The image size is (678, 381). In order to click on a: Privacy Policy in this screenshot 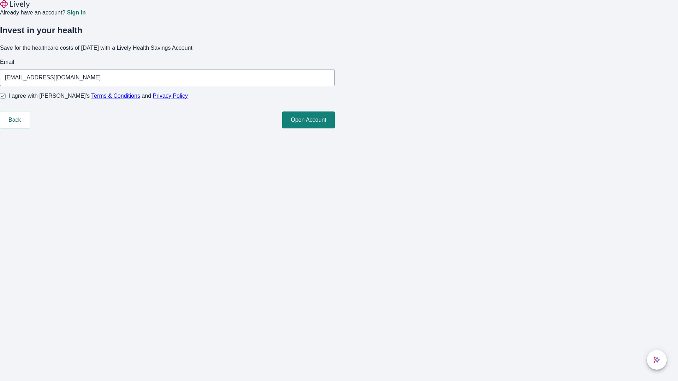, I will do `click(171, 96)`.